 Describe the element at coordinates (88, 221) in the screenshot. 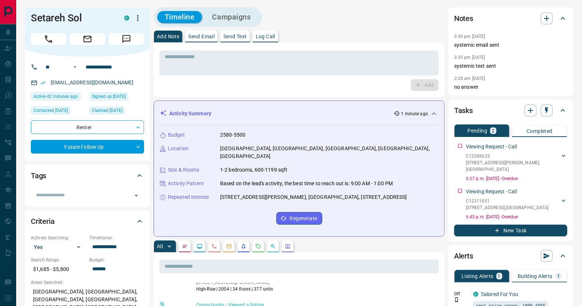

I see `div: Criteria` at that location.